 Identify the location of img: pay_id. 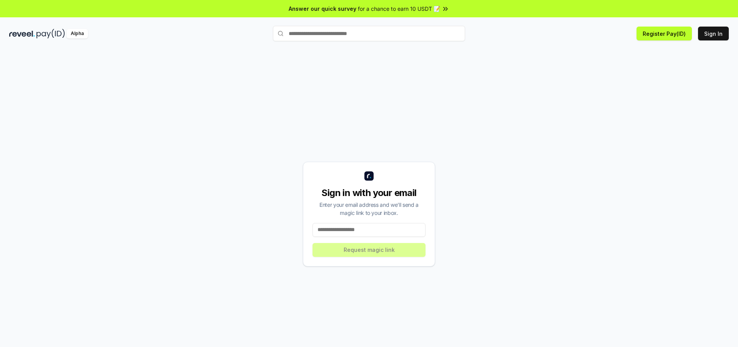
(51, 33).